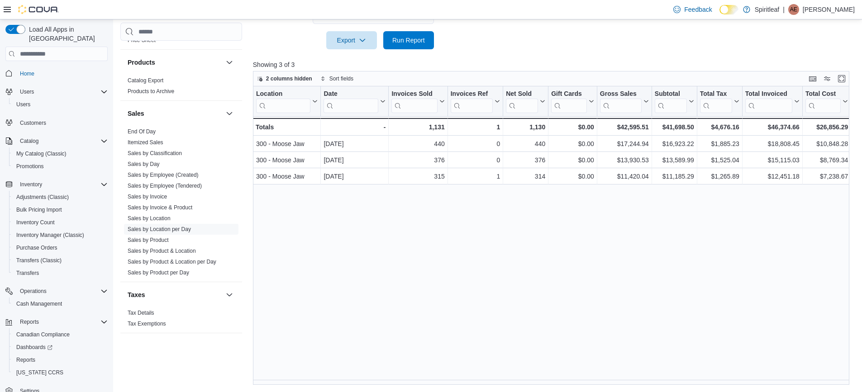  I want to click on span: Sort fields, so click(341, 79).